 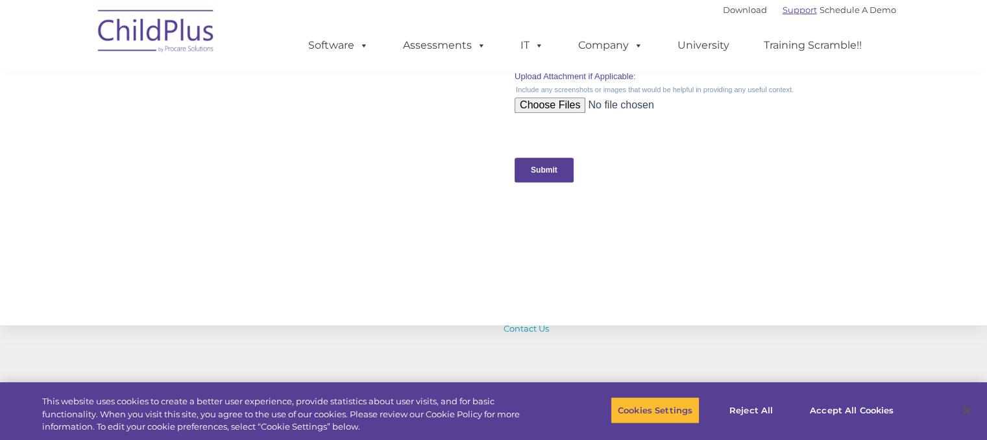 What do you see at coordinates (751, 410) in the screenshot?
I see `button: Reject All` at bounding box center [751, 410].